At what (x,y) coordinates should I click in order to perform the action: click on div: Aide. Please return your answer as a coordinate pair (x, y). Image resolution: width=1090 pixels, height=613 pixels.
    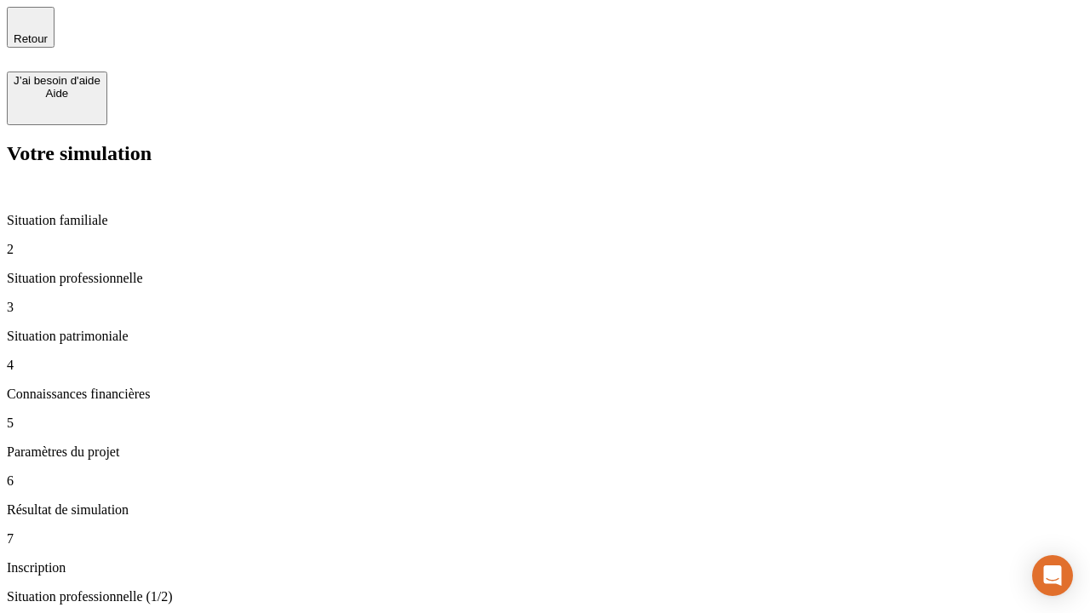
    Looking at the image, I should click on (57, 93).